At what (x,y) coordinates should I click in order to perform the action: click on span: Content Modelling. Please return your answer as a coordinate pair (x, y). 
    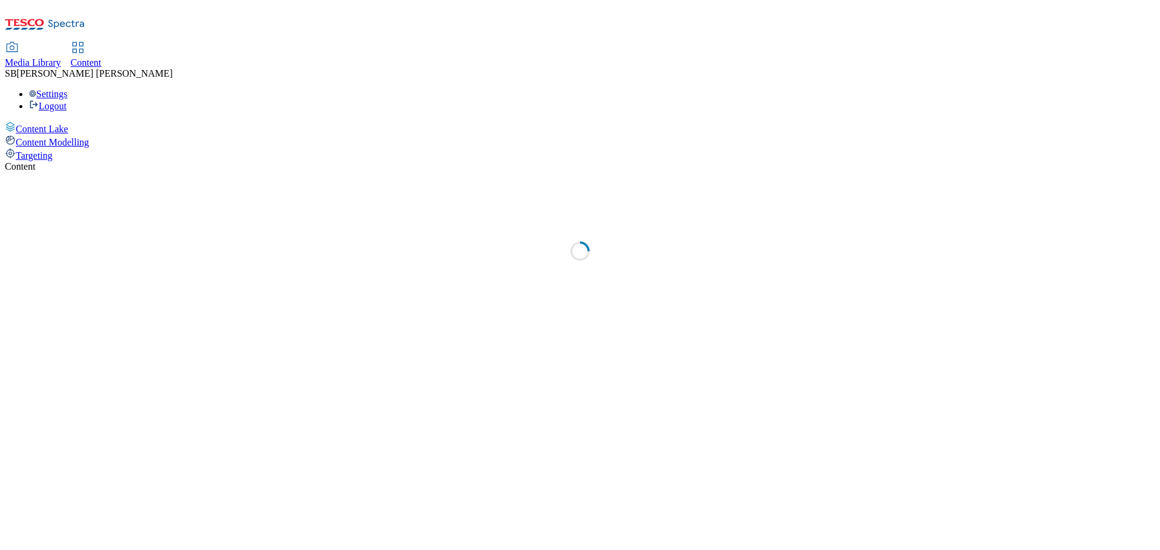
    Looking at the image, I should click on (52, 142).